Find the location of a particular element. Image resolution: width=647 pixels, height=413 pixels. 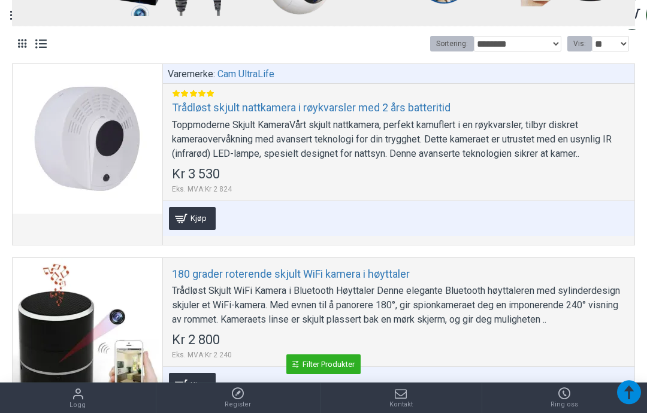

label: Vis: is located at coordinates (579, 44).